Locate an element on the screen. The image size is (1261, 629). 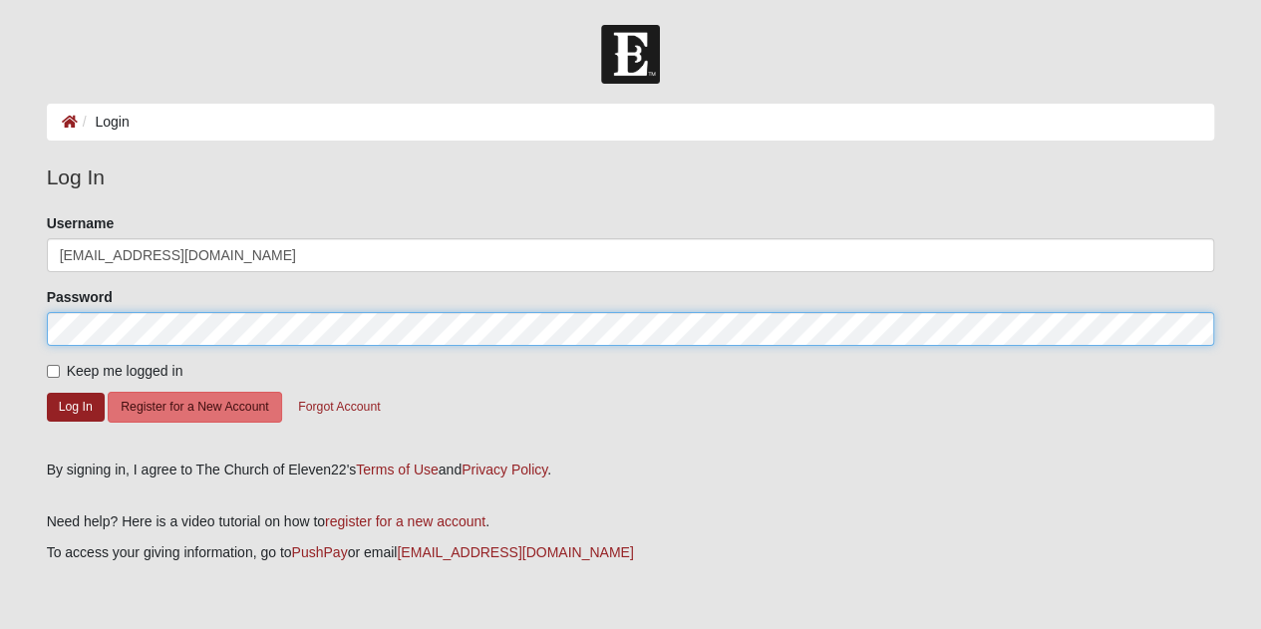
p: To access your giving information, go to or email is located at coordinates (631, 552).